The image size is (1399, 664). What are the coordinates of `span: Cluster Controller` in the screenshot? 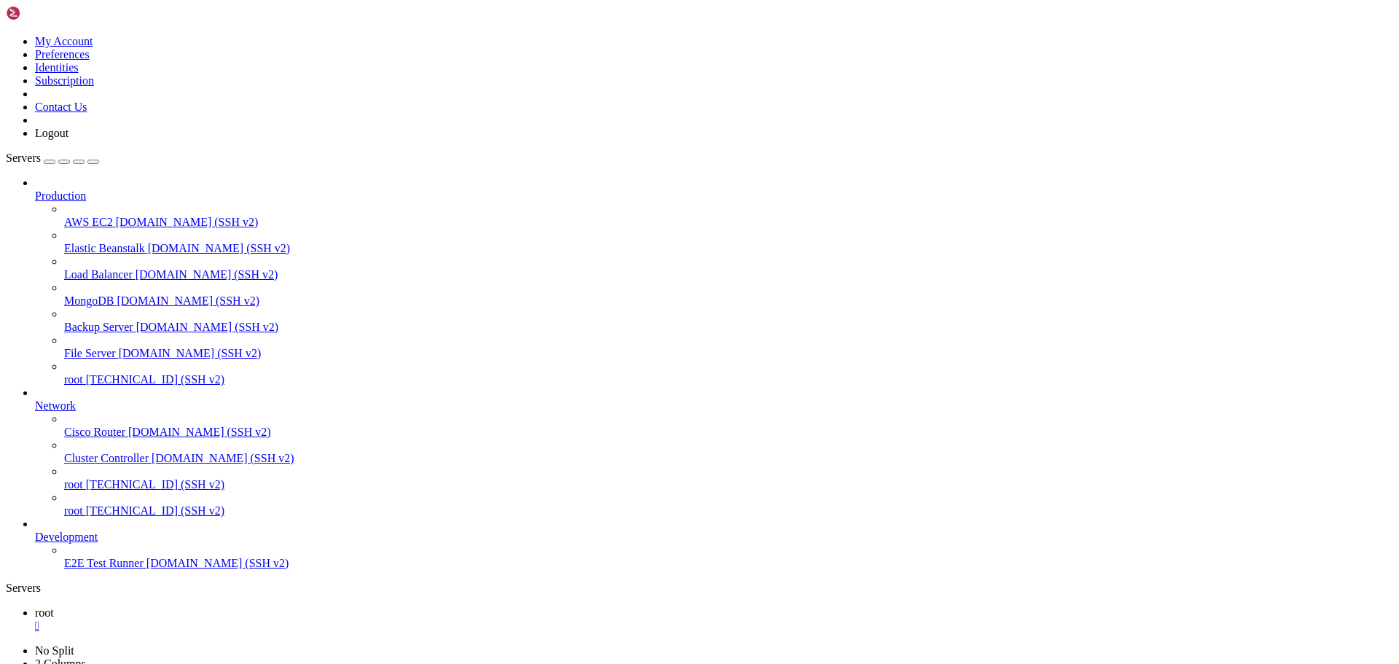 It's located at (106, 458).